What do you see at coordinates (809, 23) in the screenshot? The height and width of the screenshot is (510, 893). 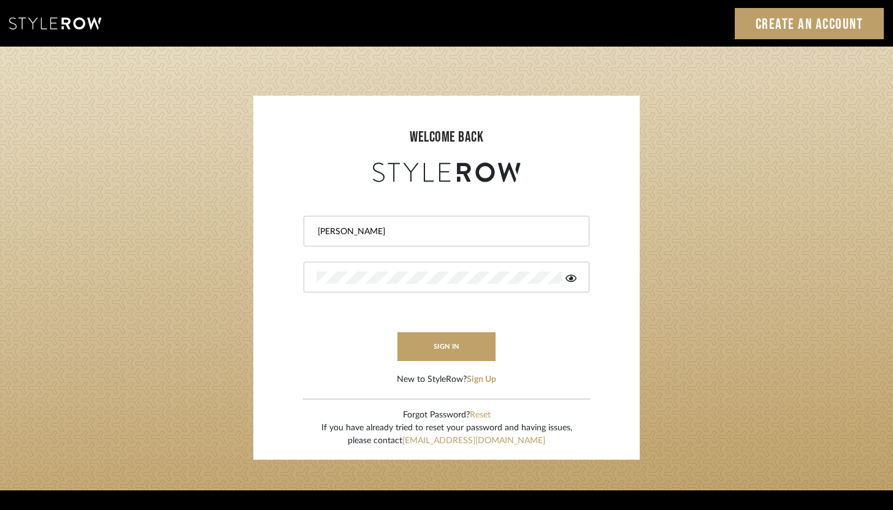 I see `a: Create an Account` at bounding box center [809, 23].